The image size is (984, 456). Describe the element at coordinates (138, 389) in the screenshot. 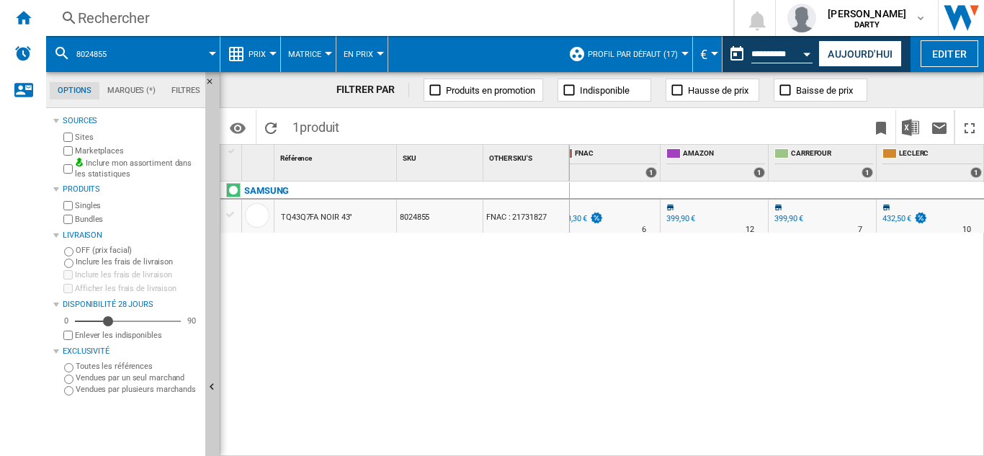

I see `label: Vendues par plusieurs marchands` at that location.